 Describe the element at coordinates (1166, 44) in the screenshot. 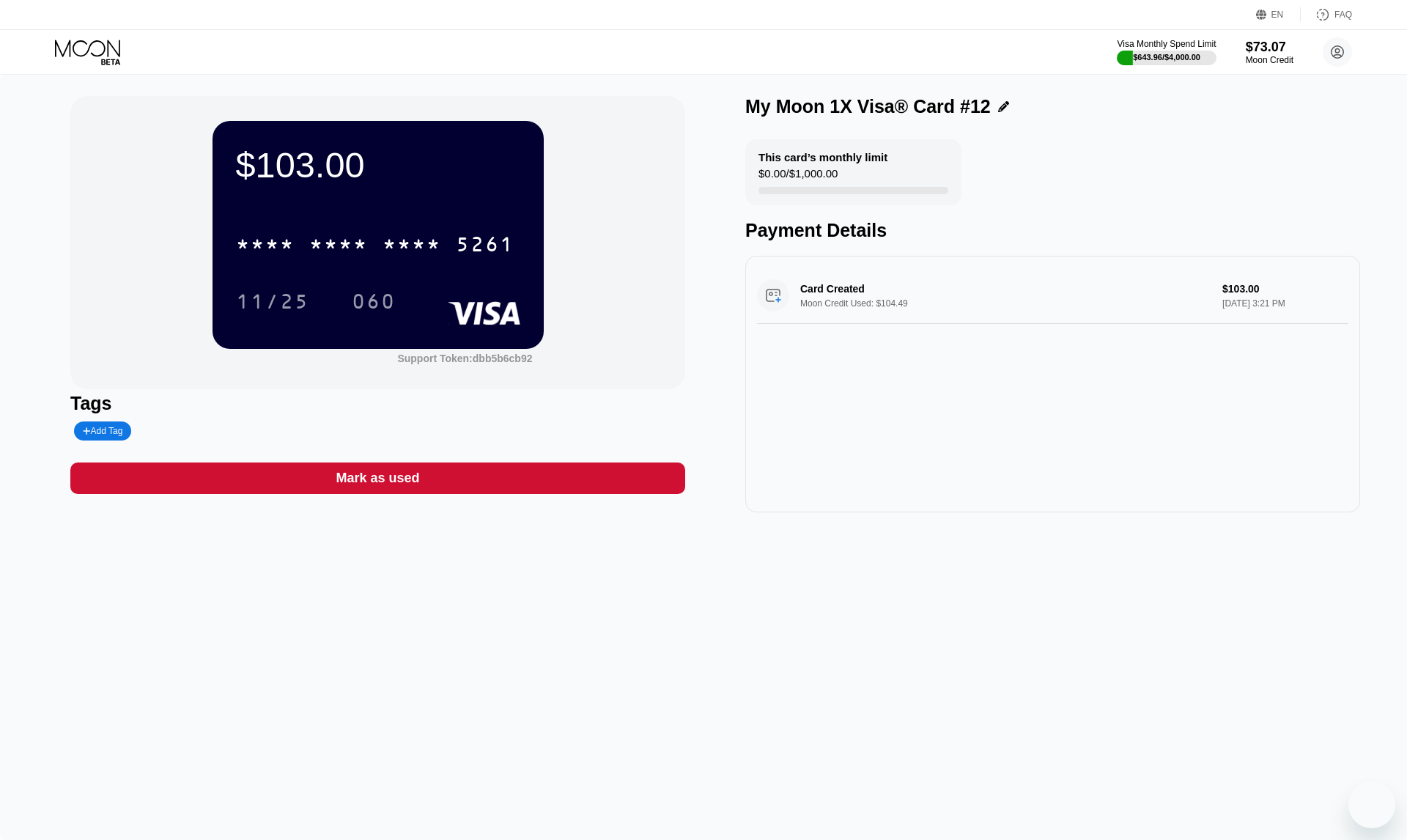

I see `div: Visa Monthly Spend Limit` at that location.